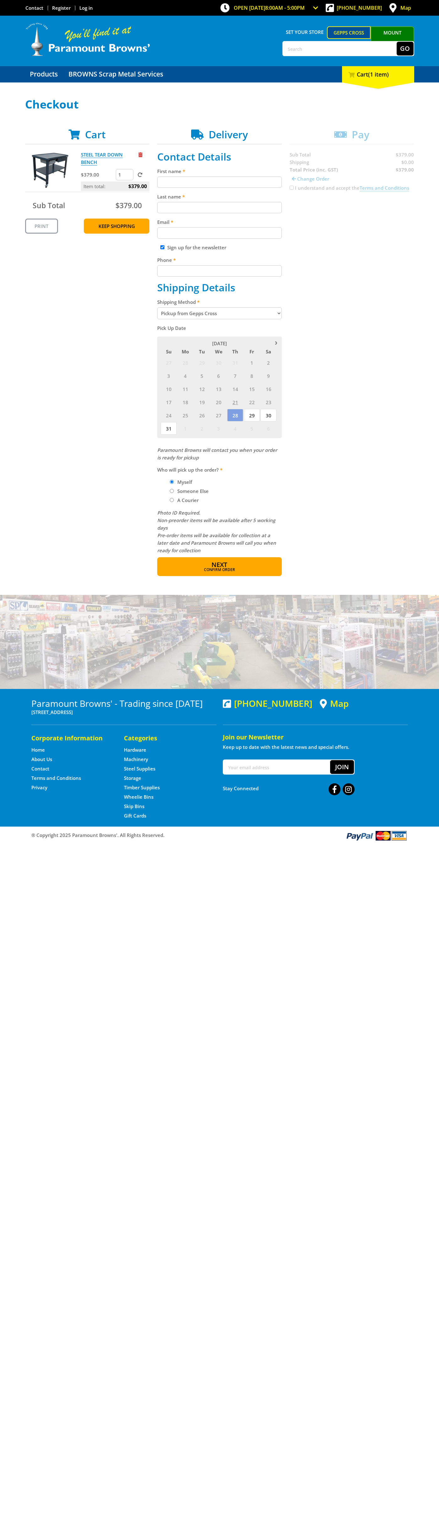 The width and height of the screenshot is (439, 1524). I want to click on input: Please enter your email address., so click(219, 233).